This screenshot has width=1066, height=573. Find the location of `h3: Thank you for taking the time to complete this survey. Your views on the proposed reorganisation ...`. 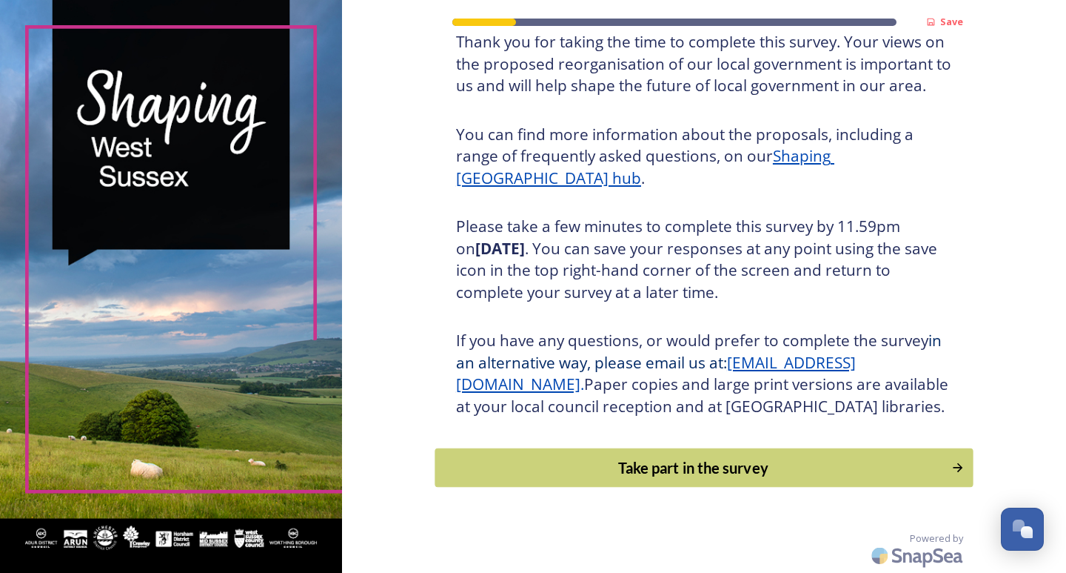

h3: Thank you for taking the time to complete this survey. Your views on the proposed reorganisation ... is located at coordinates (704, 64).